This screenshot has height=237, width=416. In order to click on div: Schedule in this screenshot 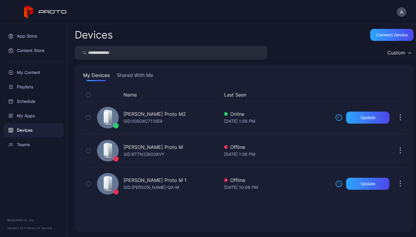, I will do `click(33, 102)`.